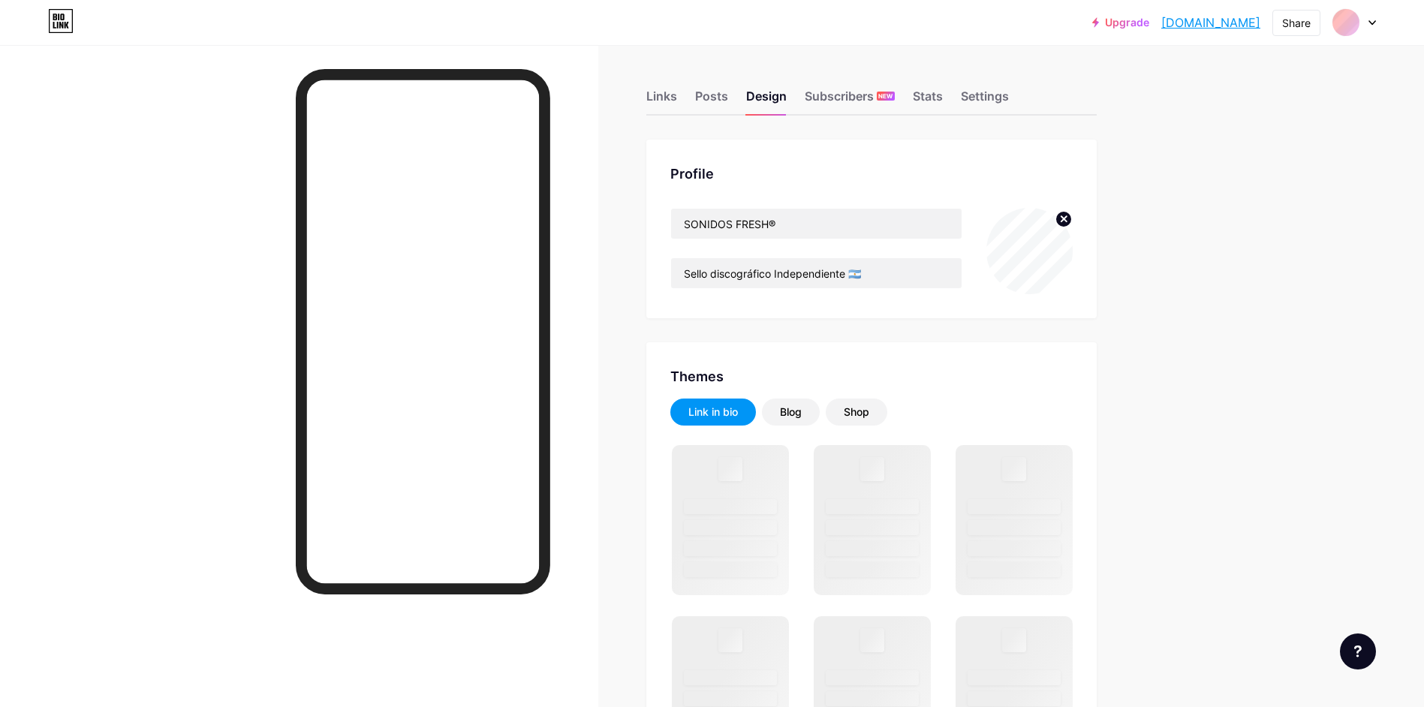 The width and height of the screenshot is (1424, 707). Describe the element at coordinates (850, 101) in the screenshot. I see `div: Subscribers` at that location.